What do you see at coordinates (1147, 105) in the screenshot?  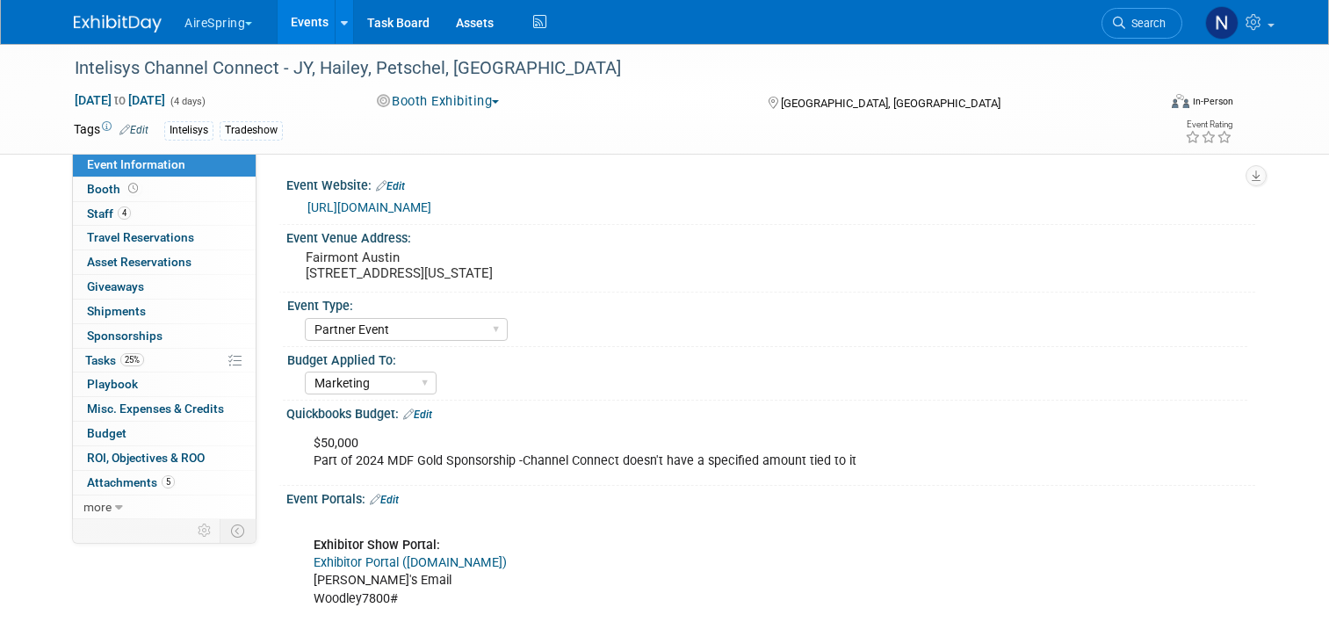 I see `div: Event Format` at bounding box center [1147, 105].